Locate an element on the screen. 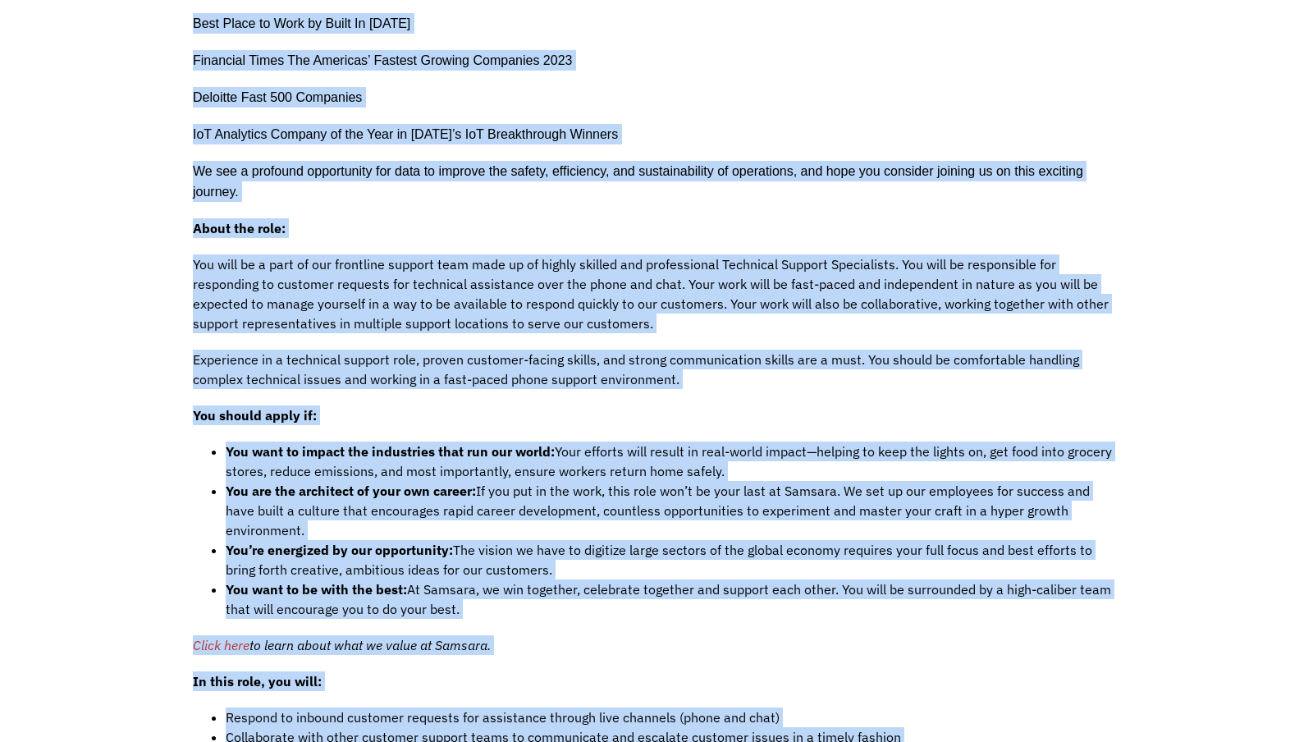 Image resolution: width=1313 pixels, height=742 pixels. span: If you put in the work, this role won’t be your last at Samsara. We set up our employees for succ... is located at coordinates (657, 510).